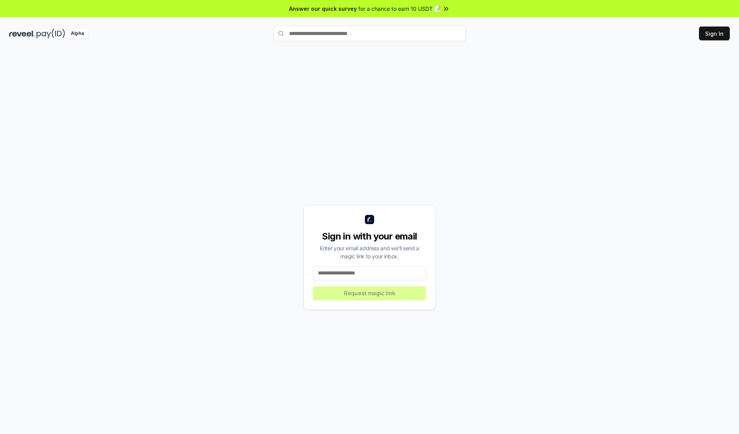  Describe the element at coordinates (77, 33) in the screenshot. I see `div: Alpha` at that location.